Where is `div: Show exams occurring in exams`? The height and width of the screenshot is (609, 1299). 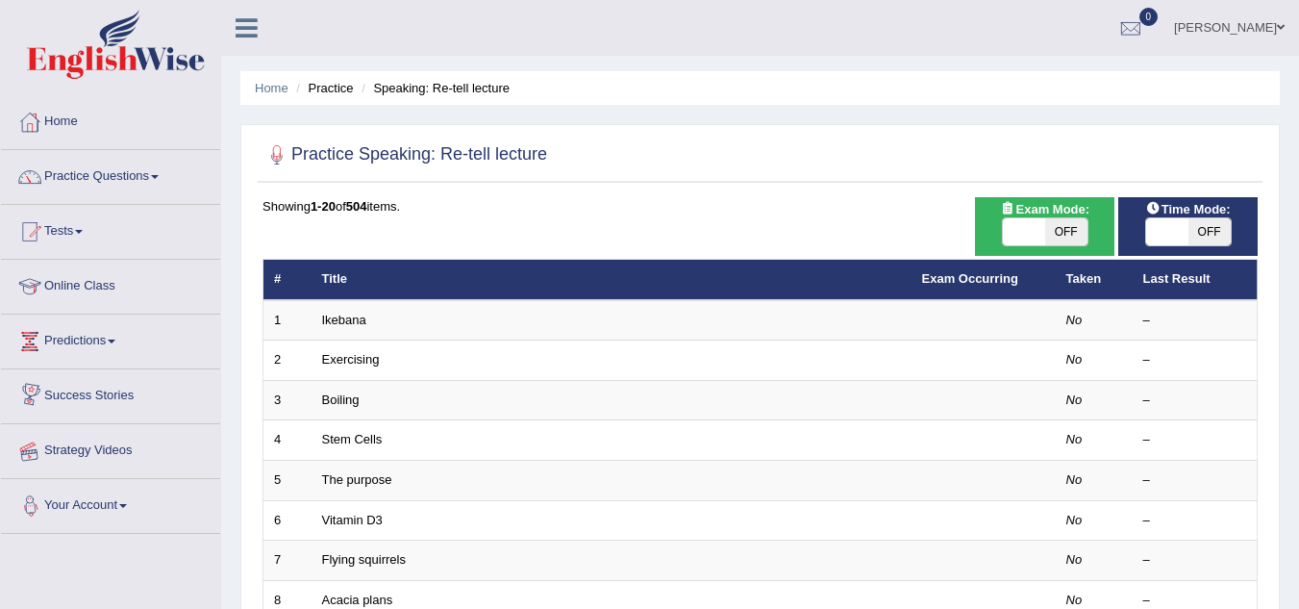 div: Show exams occurring in exams is located at coordinates (1044, 226).